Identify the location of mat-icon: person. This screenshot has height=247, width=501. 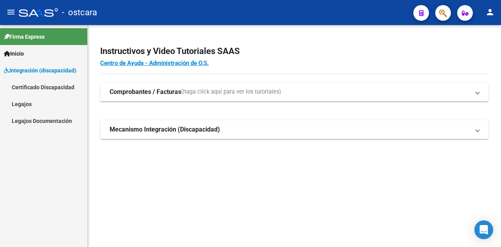
(490, 12).